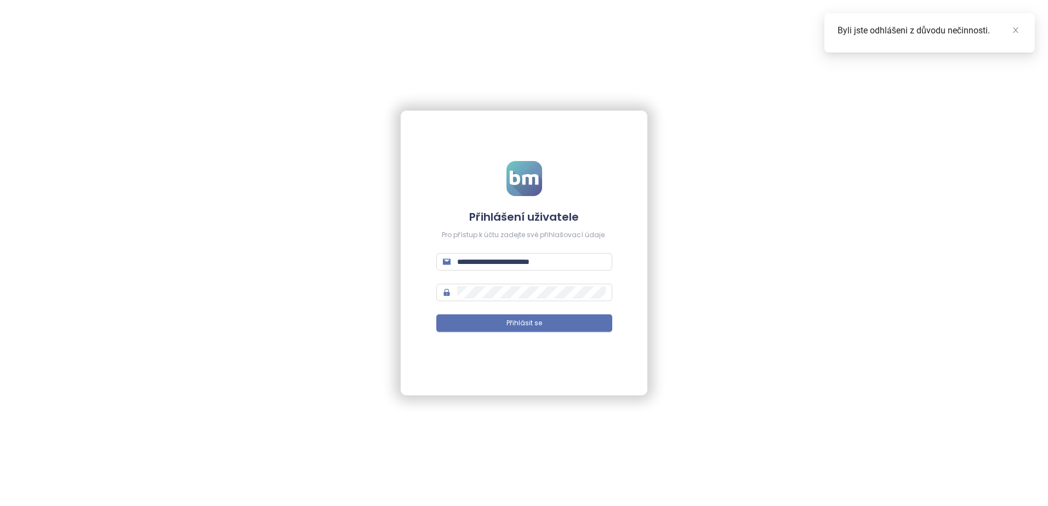 The height and width of the screenshot is (506, 1048). What do you see at coordinates (524, 323) in the screenshot?
I see `button: Přihlásit se` at bounding box center [524, 323].